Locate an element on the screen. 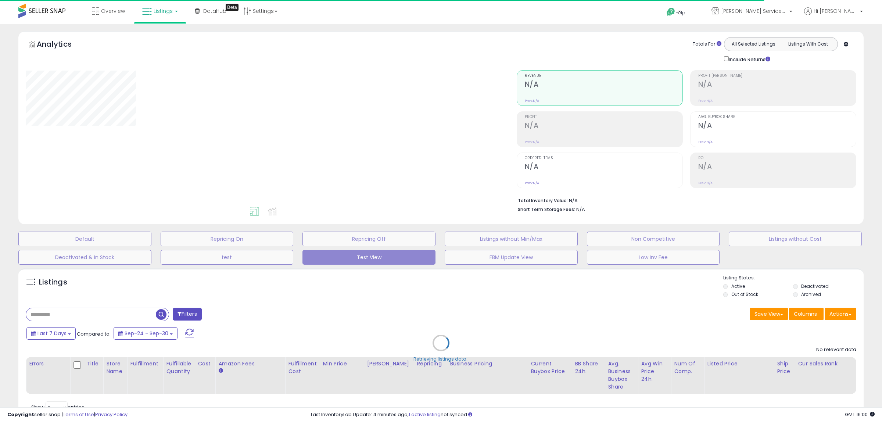 This screenshot has width=882, height=422. button: Default is located at coordinates (85, 239).